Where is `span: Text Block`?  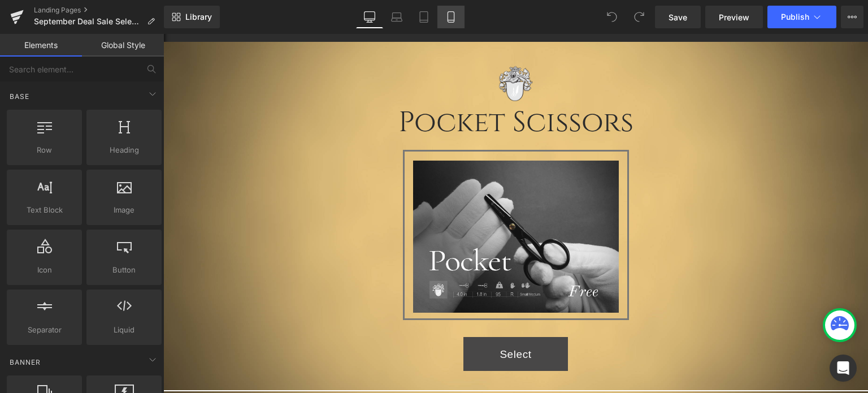
span: Text Block is located at coordinates (44, 210).